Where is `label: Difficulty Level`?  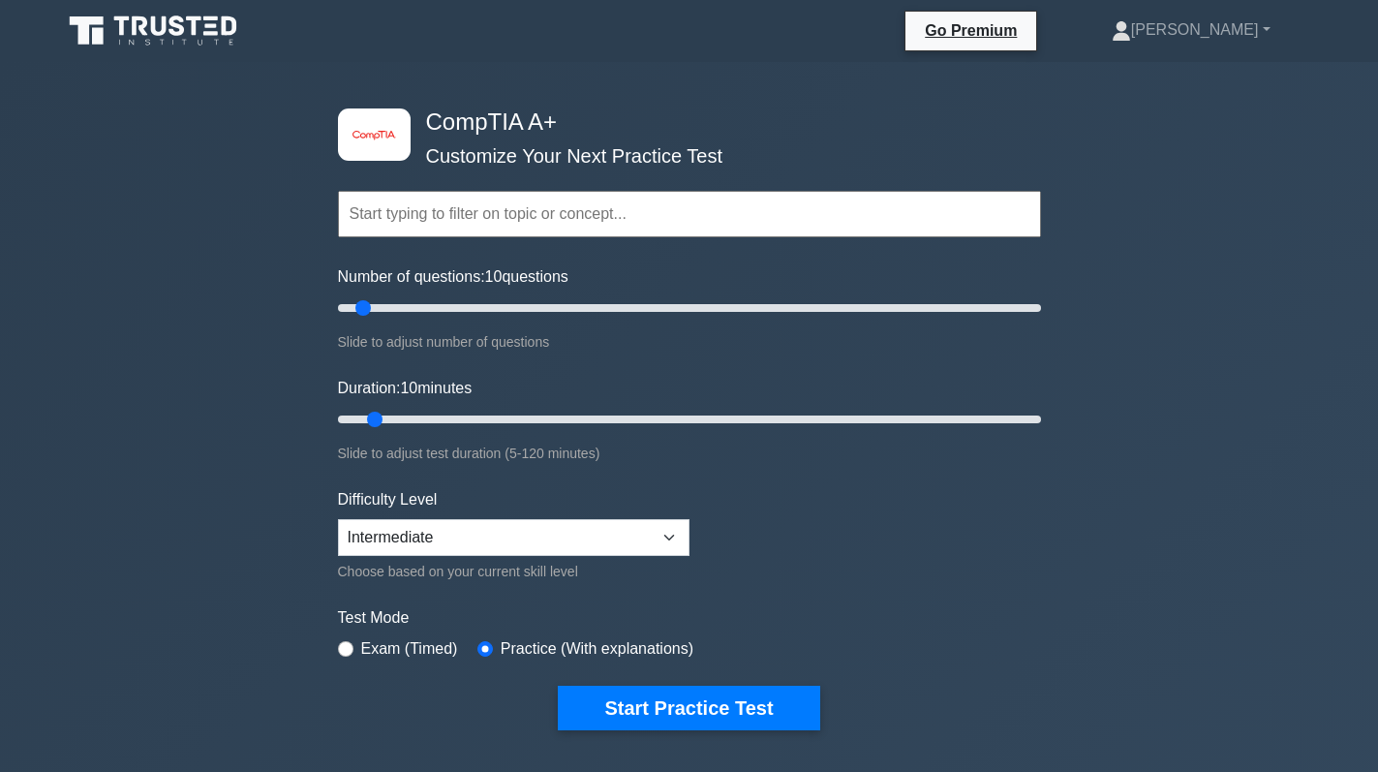 label: Difficulty Level is located at coordinates (387, 500).